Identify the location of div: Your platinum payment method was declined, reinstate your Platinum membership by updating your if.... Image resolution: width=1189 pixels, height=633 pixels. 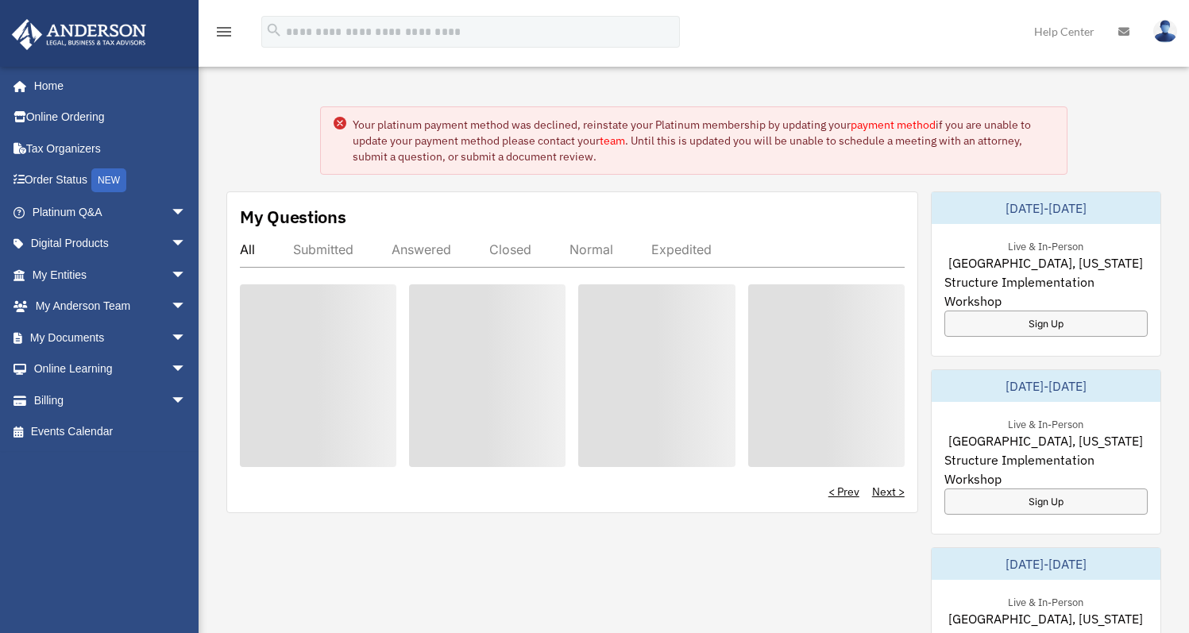
(704, 141).